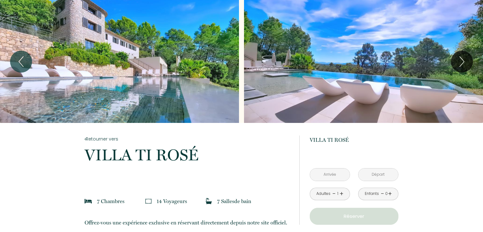  Describe the element at coordinates (323, 194) in the screenshot. I see `div: Adultes` at that location.